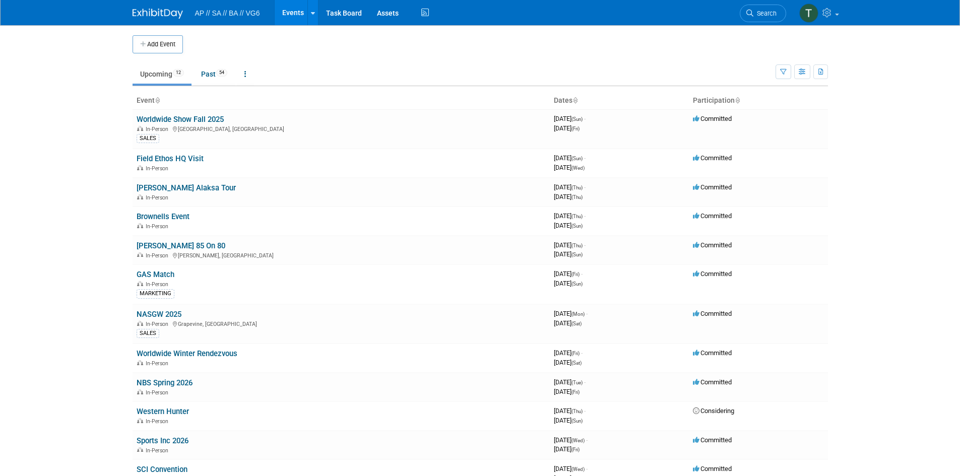 Image resolution: width=960 pixels, height=476 pixels. What do you see at coordinates (162, 470) in the screenshot?
I see `a: SCI Convention` at bounding box center [162, 470].